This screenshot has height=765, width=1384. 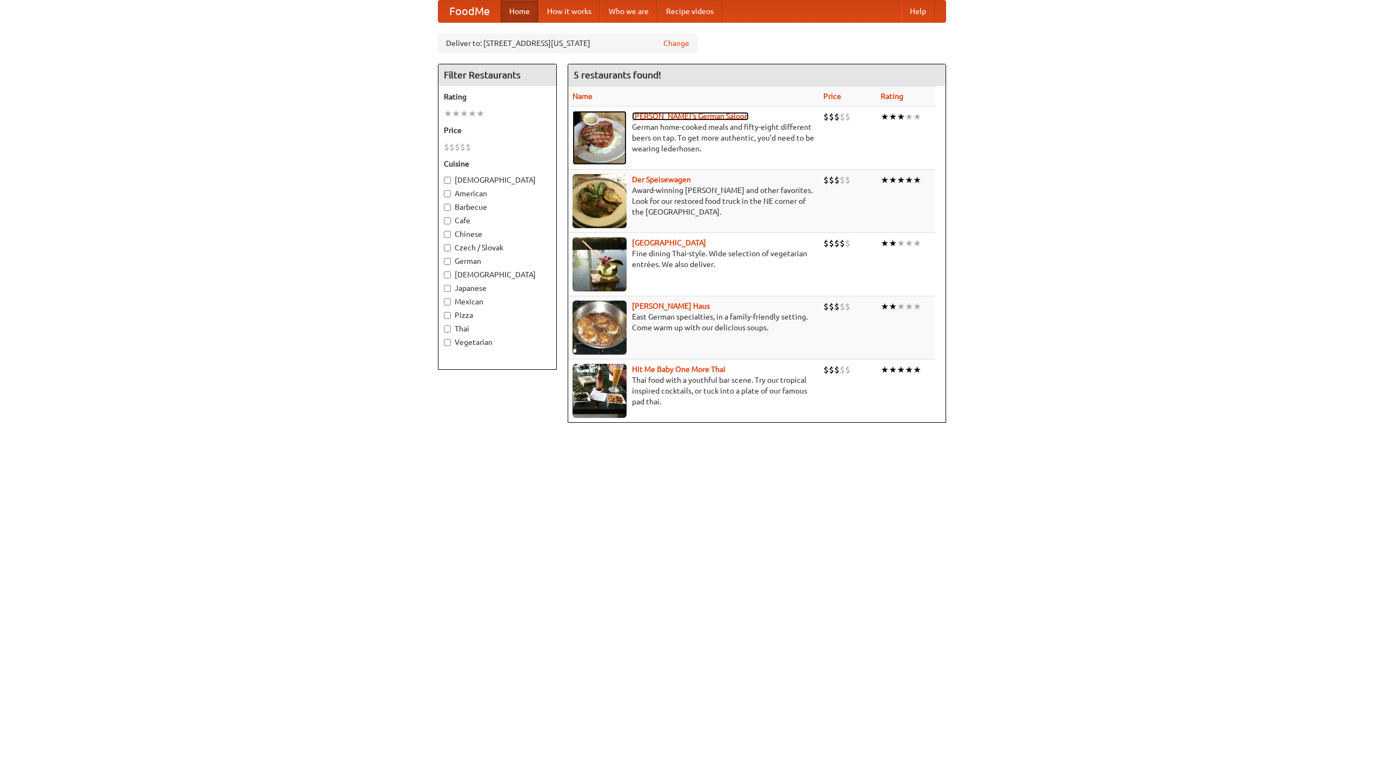 What do you see at coordinates (678, 369) in the screenshot?
I see `b: Hit Me Baby One More Thai` at bounding box center [678, 369].